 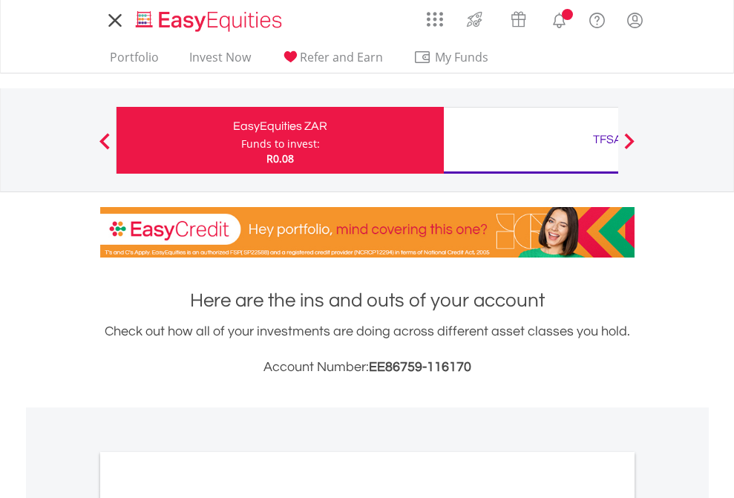 What do you see at coordinates (210, 21) in the screenshot?
I see `img: EasyEquities_Logo.png` at bounding box center [210, 21].